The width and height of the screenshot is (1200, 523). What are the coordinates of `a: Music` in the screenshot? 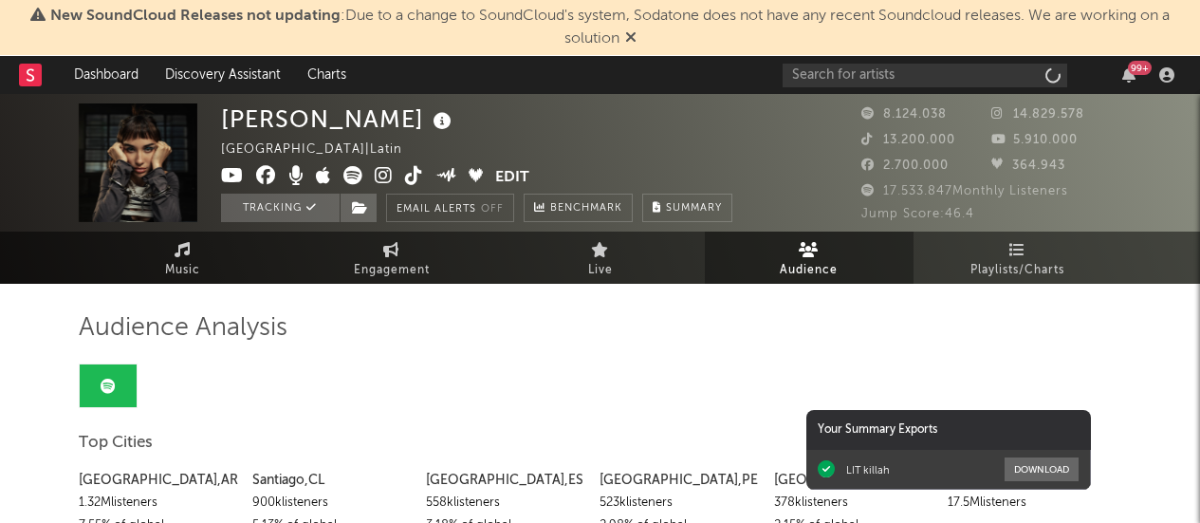 It's located at (183, 257).